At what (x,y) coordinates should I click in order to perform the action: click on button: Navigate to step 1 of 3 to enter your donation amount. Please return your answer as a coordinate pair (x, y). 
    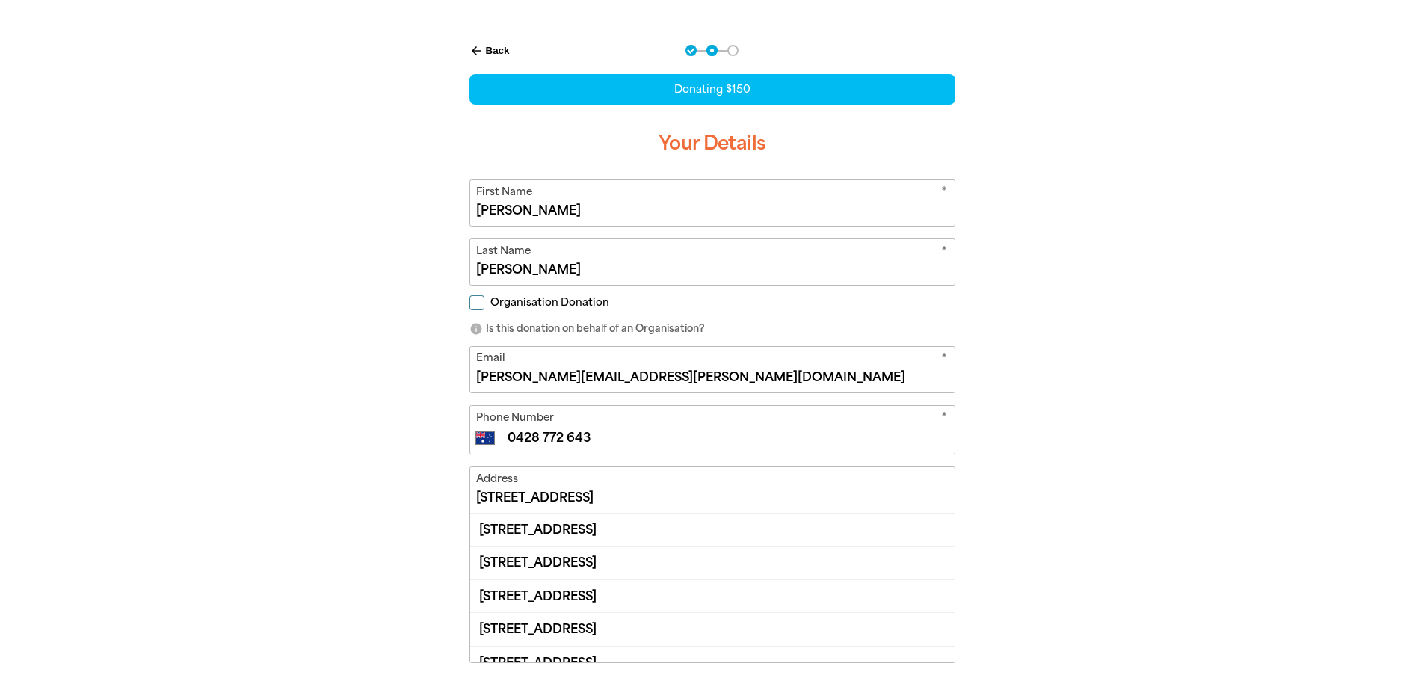
    Looking at the image, I should click on (691, 50).